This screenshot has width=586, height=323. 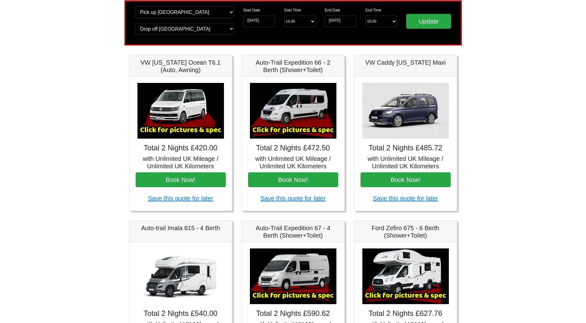 I want to click on img: Ford Zefiro 675 - 6 Berth (Shower+Toilet), so click(x=406, y=276).